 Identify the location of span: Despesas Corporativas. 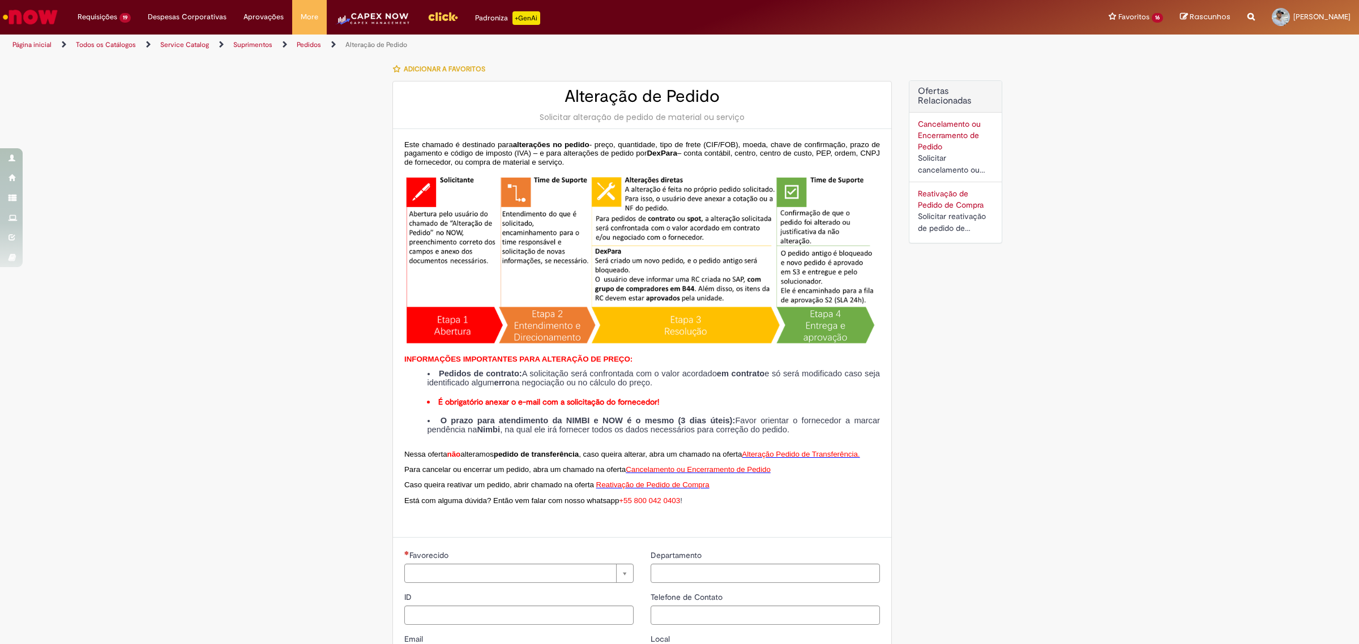
(187, 17).